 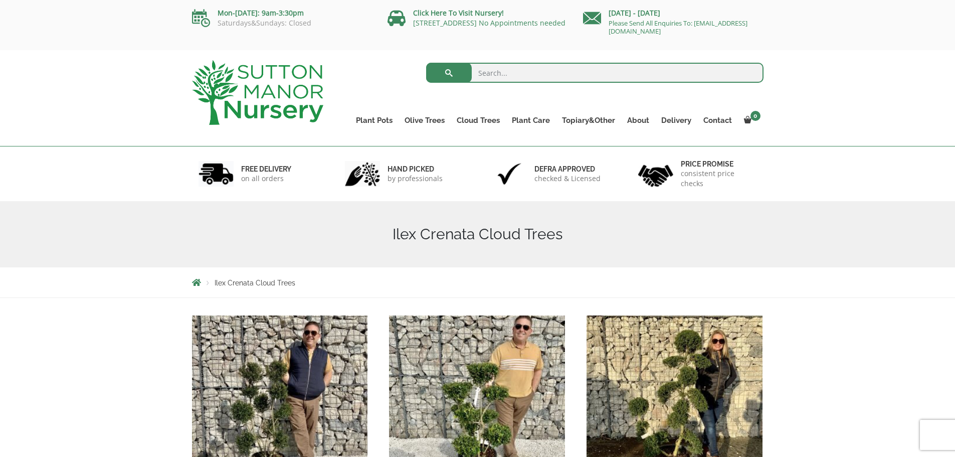 I want to click on h6: Price promise, so click(x=719, y=164).